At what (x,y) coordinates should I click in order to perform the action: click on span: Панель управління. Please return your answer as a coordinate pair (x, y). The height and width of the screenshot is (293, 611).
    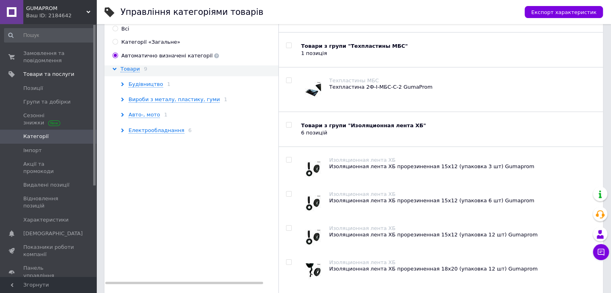
    Looking at the image, I should click on (49, 272).